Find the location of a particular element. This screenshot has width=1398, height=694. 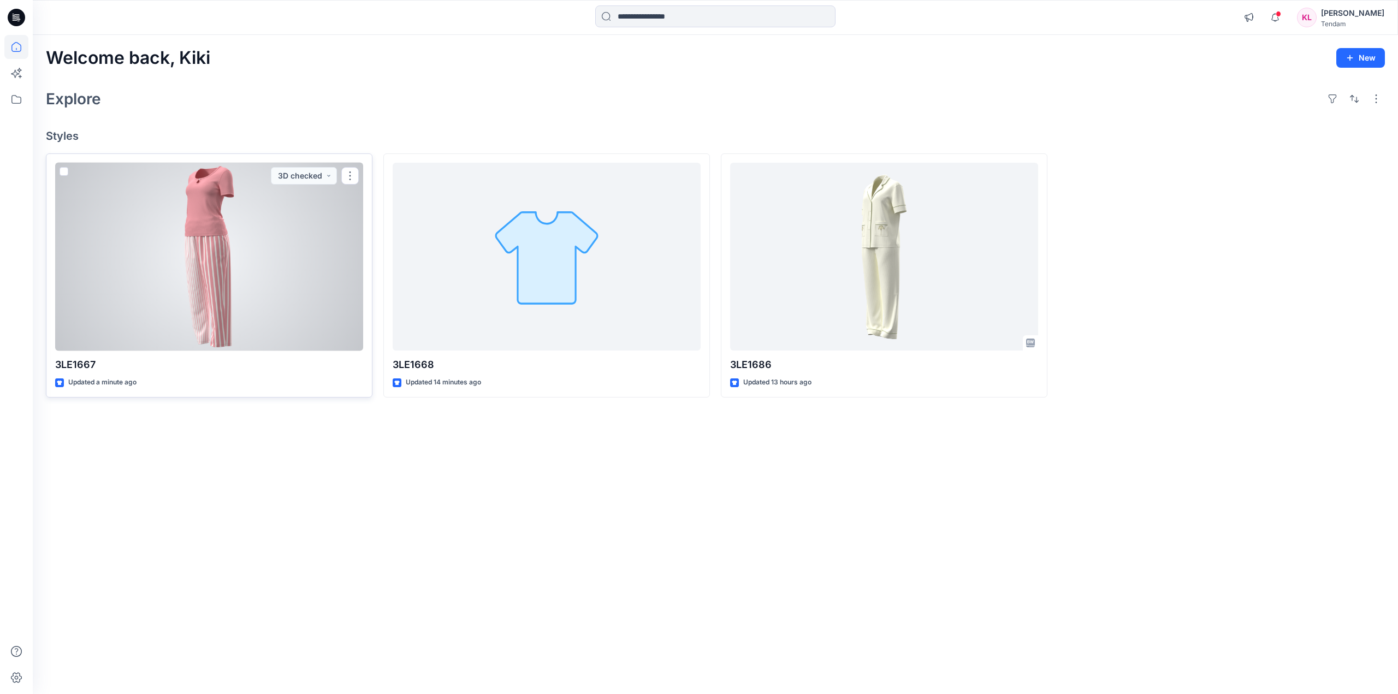

p: Updated 14 minutes ago is located at coordinates (443, 382).